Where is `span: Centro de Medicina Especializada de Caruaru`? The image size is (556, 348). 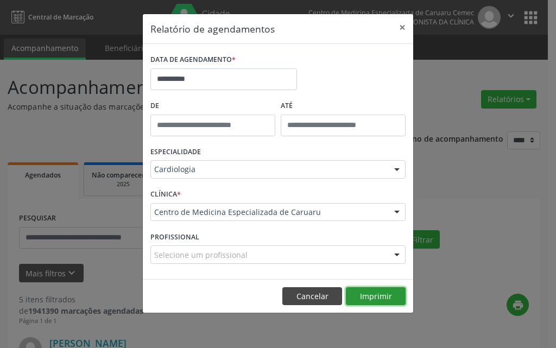 span: Centro de Medicina Especializada de Caruaru is located at coordinates (269, 212).